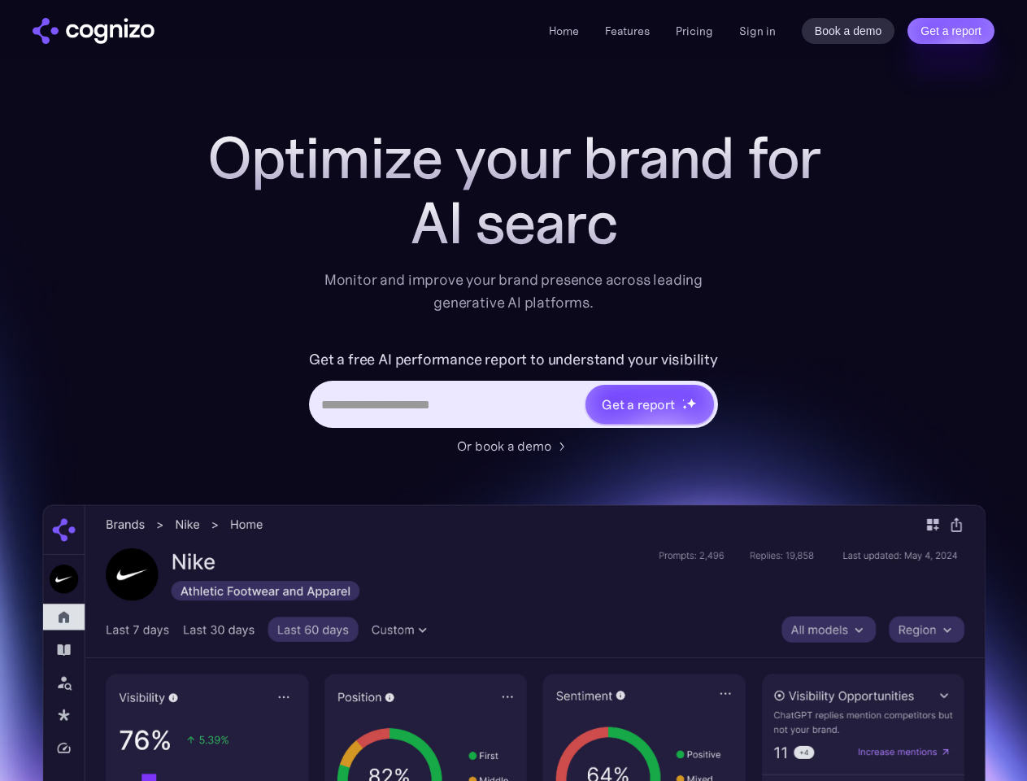 The height and width of the screenshot is (781, 1027). What do you see at coordinates (504, 446) in the screenshot?
I see `div: Or book a demo` at bounding box center [504, 446].